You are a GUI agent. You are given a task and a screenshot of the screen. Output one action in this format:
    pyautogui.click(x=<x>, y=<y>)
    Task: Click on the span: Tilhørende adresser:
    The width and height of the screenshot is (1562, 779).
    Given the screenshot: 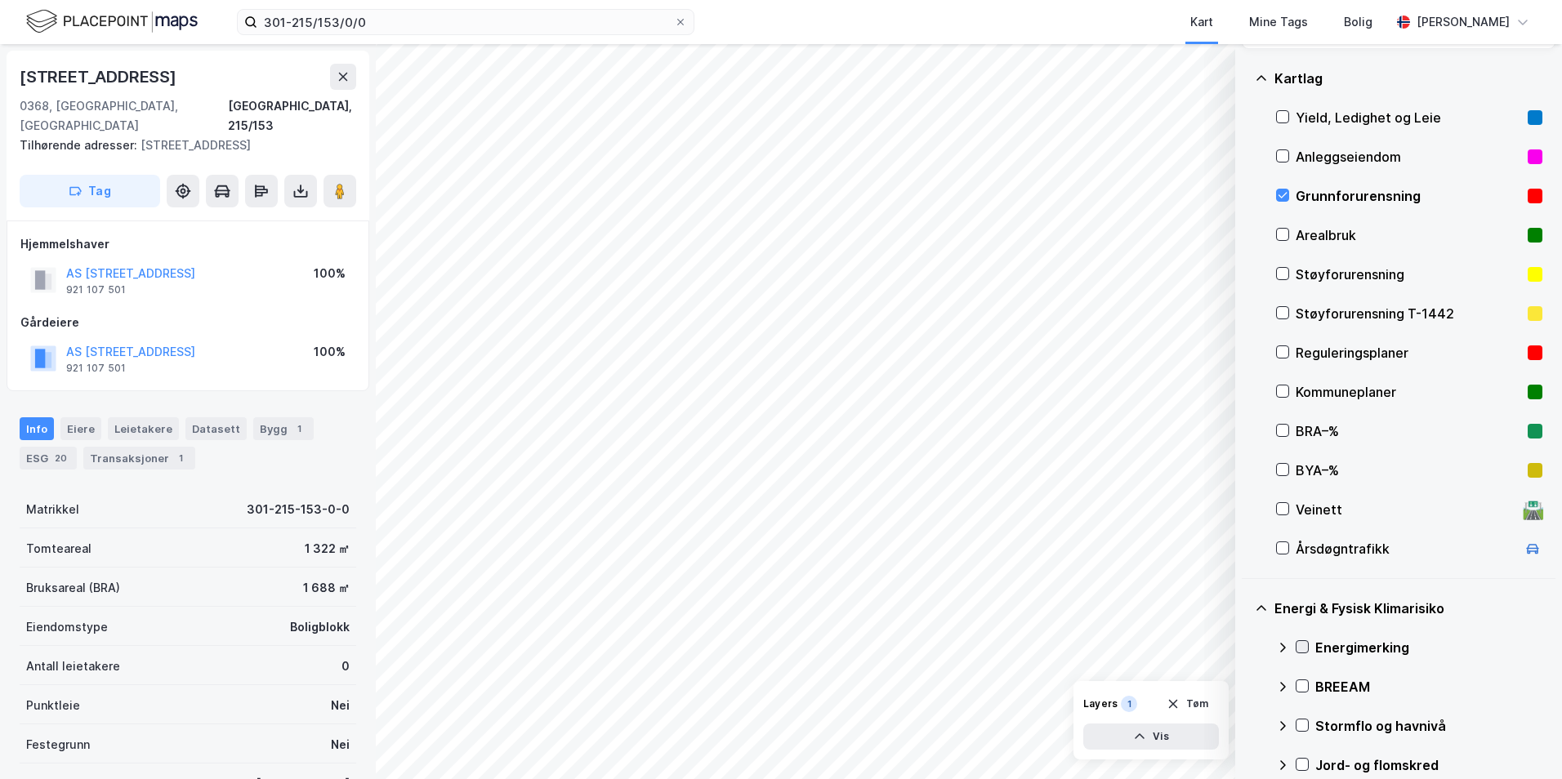 What is the action you would take?
    pyautogui.click(x=80, y=145)
    